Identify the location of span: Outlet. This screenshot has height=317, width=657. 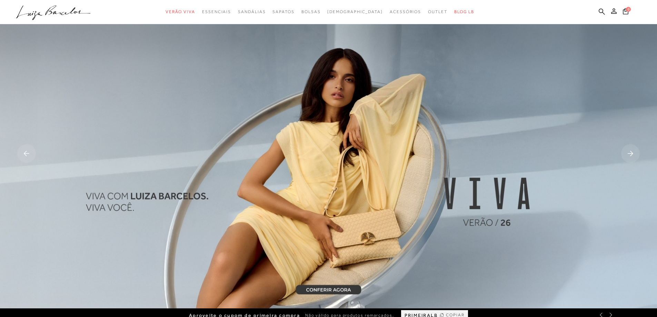
(437, 12).